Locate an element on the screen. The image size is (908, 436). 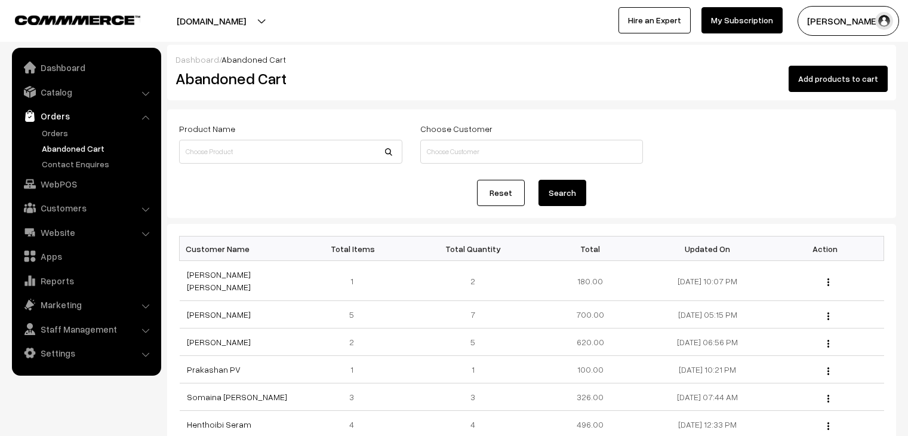
label: Choose Customer is located at coordinates (456, 128).